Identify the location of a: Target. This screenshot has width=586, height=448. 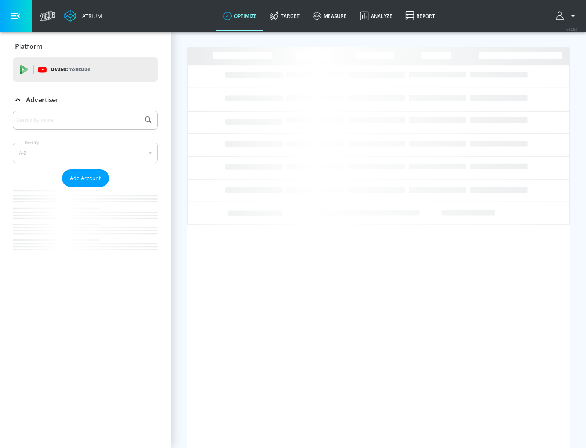
(284, 16).